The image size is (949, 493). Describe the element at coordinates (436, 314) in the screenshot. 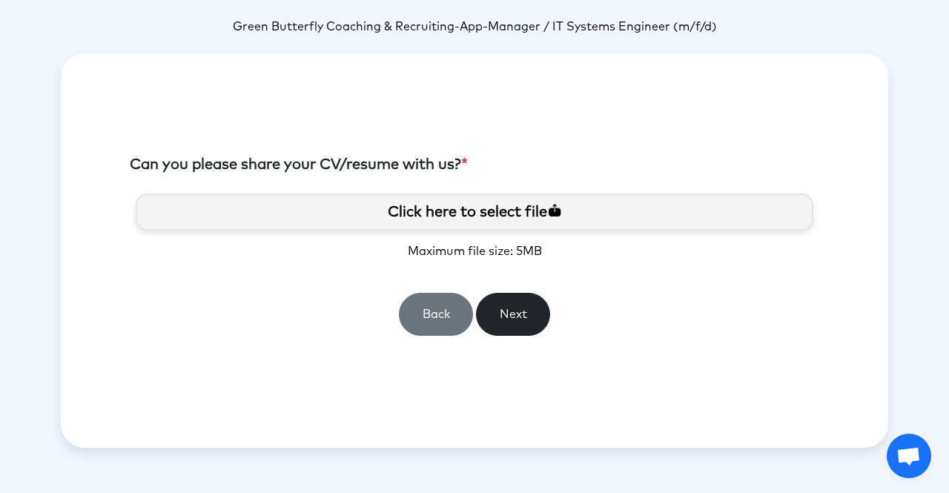

I see `button: Back` at that location.